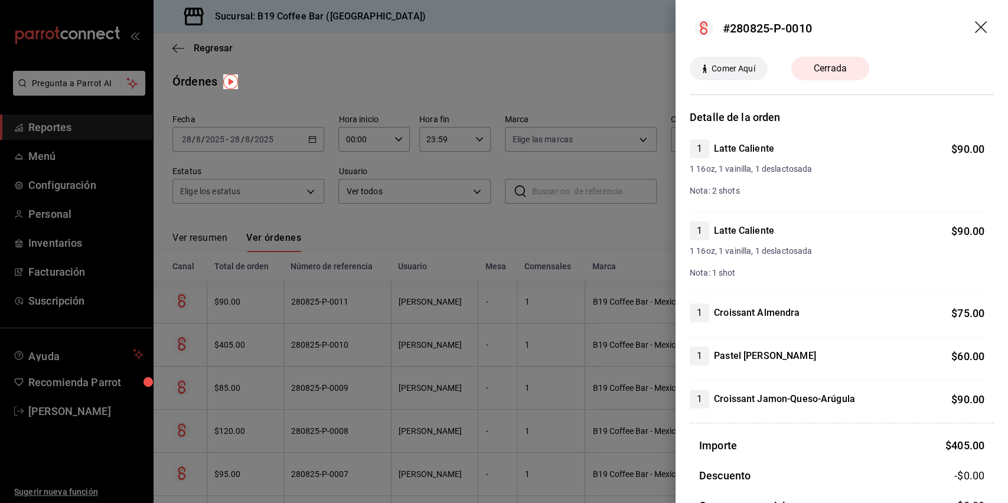  I want to click on span: $ 75.00, so click(968, 313).